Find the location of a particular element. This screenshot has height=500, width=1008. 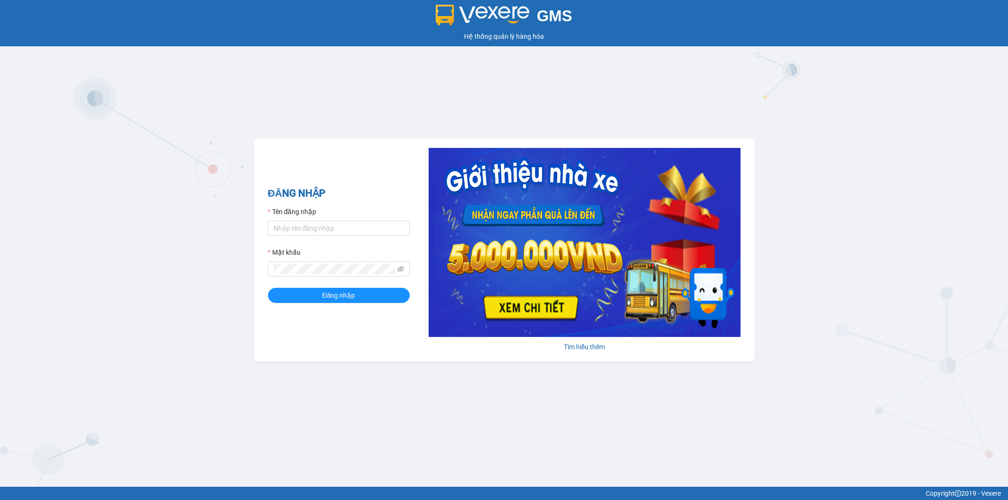

div: Hệ thống quản lý hàng hóa is located at coordinates (504, 36).